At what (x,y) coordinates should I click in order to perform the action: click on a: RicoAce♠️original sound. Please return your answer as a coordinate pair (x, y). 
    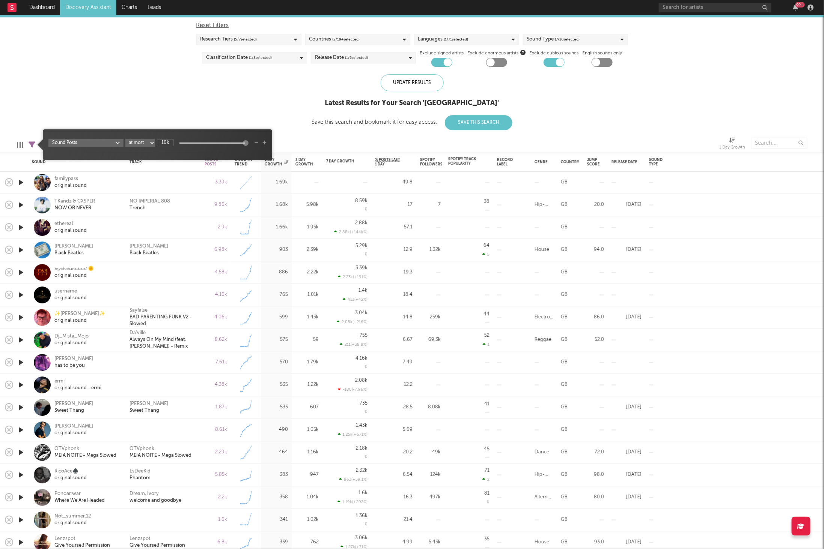
    Looking at the image, I should click on (71, 476).